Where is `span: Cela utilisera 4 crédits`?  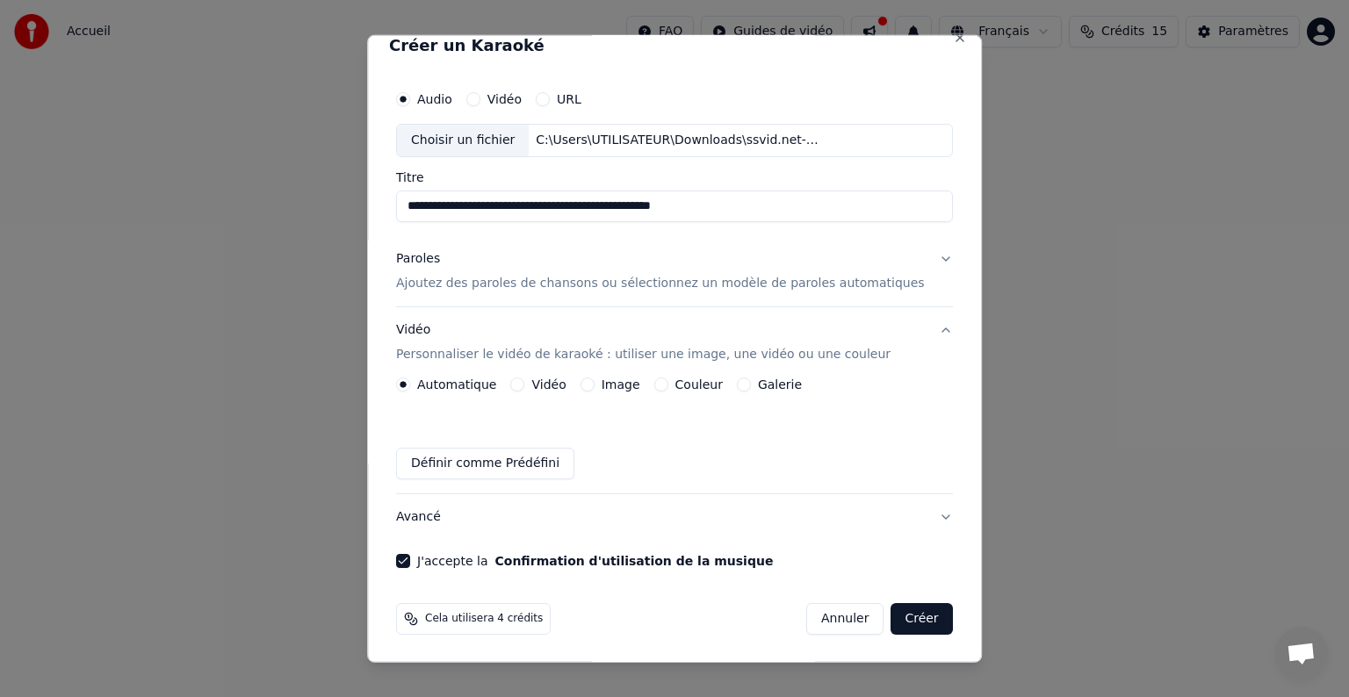 span: Cela utilisera 4 crédits is located at coordinates (484, 619).